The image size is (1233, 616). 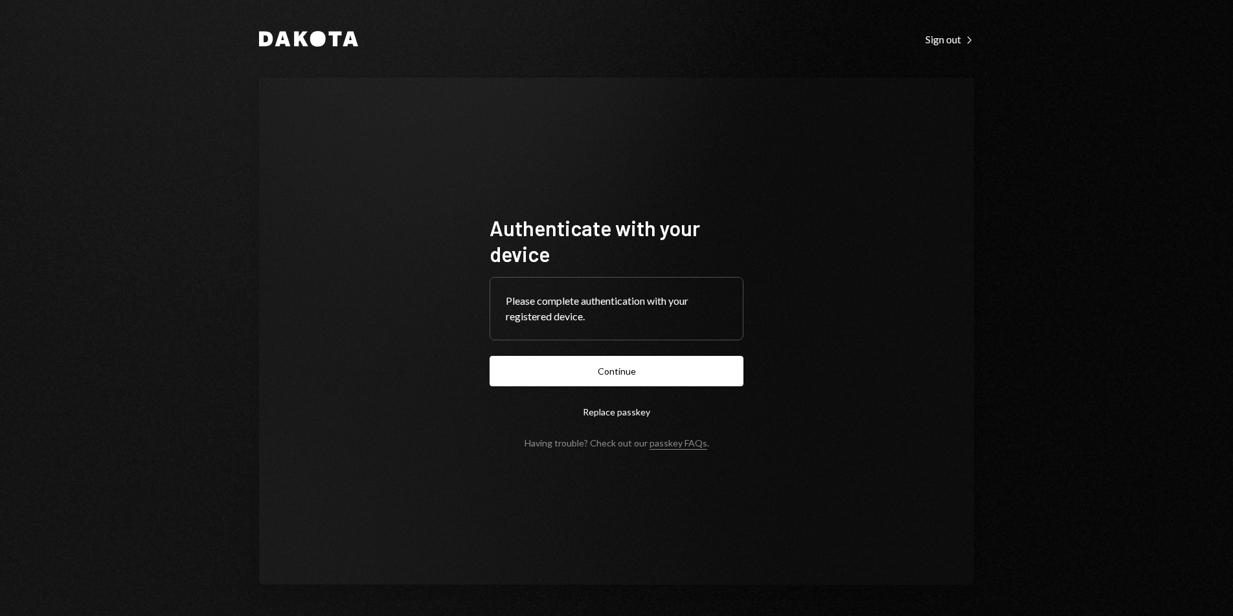 I want to click on a: Sign out, so click(x=949, y=39).